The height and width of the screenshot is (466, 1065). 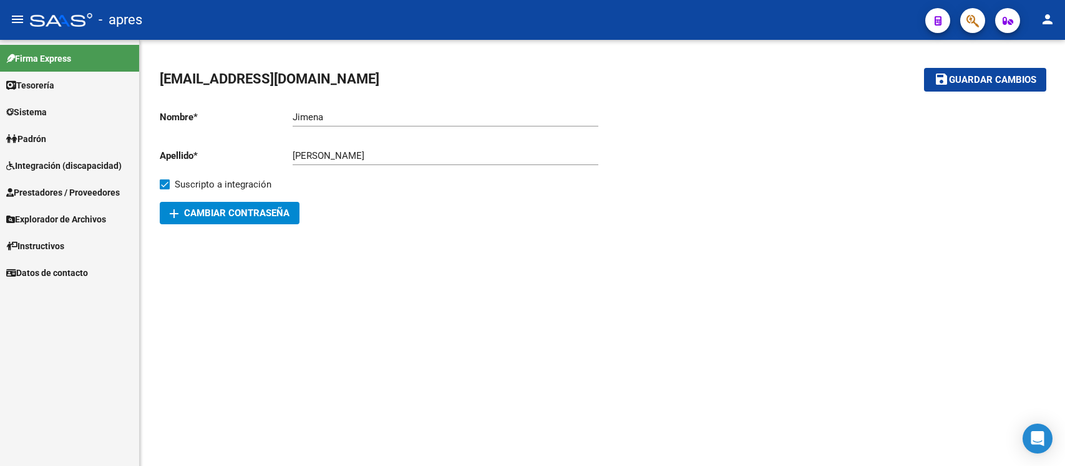 I want to click on span: - apres, so click(x=120, y=20).